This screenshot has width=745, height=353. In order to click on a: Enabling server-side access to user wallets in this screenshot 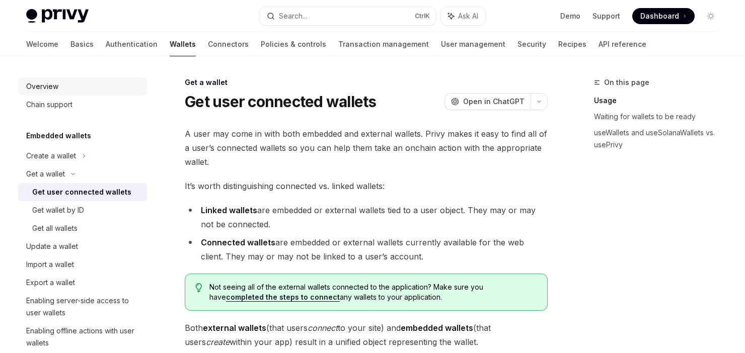, I will do `click(83, 307)`.